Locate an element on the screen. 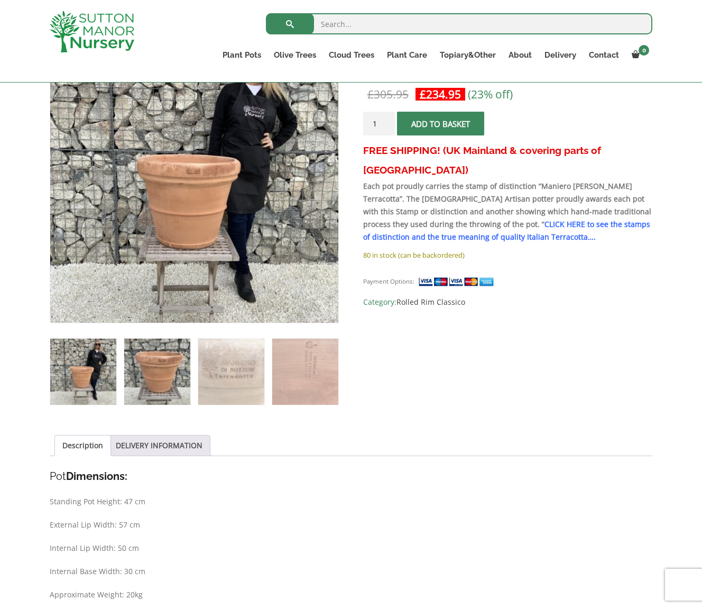  a: Description is located at coordinates (83, 445).